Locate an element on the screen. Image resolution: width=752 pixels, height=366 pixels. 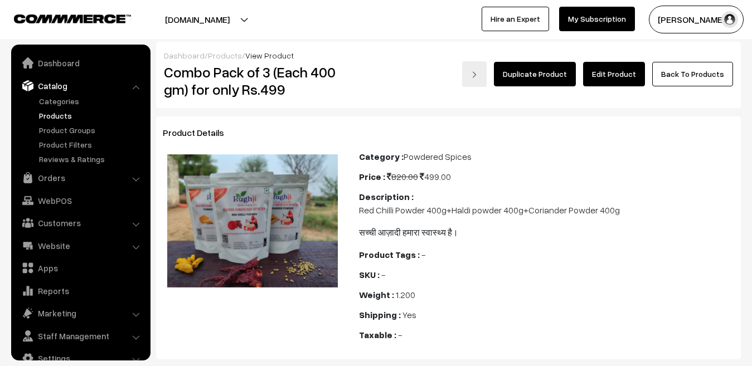
img: COMMMERCE is located at coordinates (72, 18).